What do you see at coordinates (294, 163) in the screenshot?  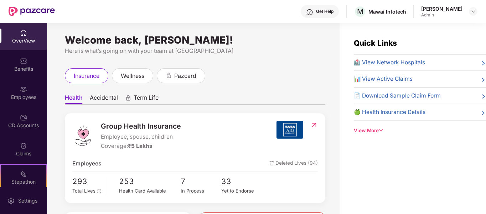 I see `span: Deleted Lives (94)` at bounding box center [294, 163].